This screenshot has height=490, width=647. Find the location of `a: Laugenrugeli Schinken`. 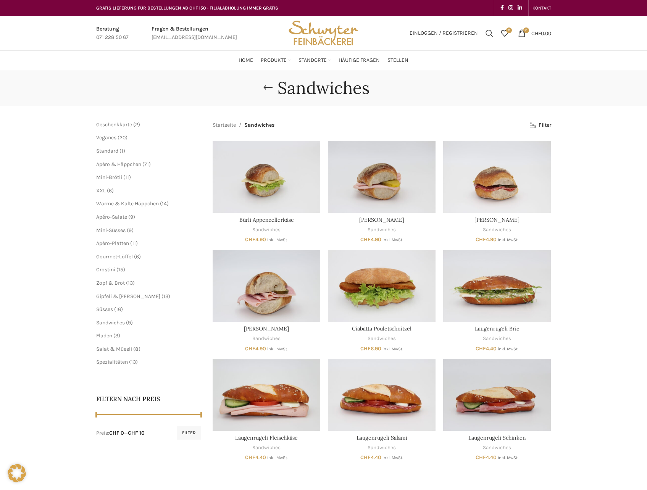

a: Laugenrugeli Schinken is located at coordinates (497, 438).